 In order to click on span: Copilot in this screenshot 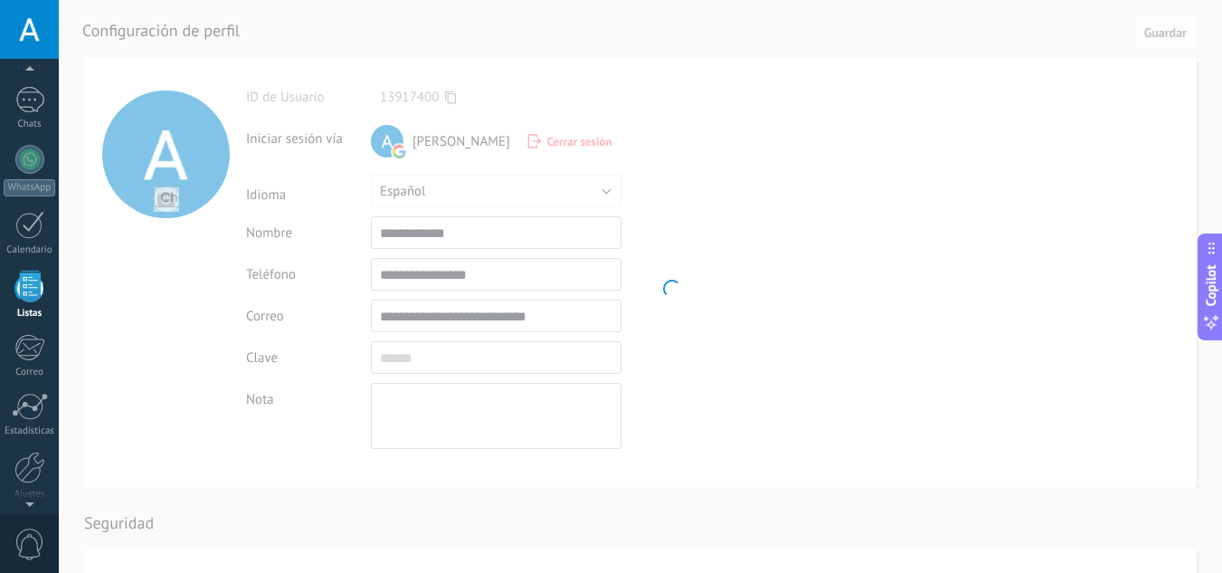, I will do `click(1211, 285)`.